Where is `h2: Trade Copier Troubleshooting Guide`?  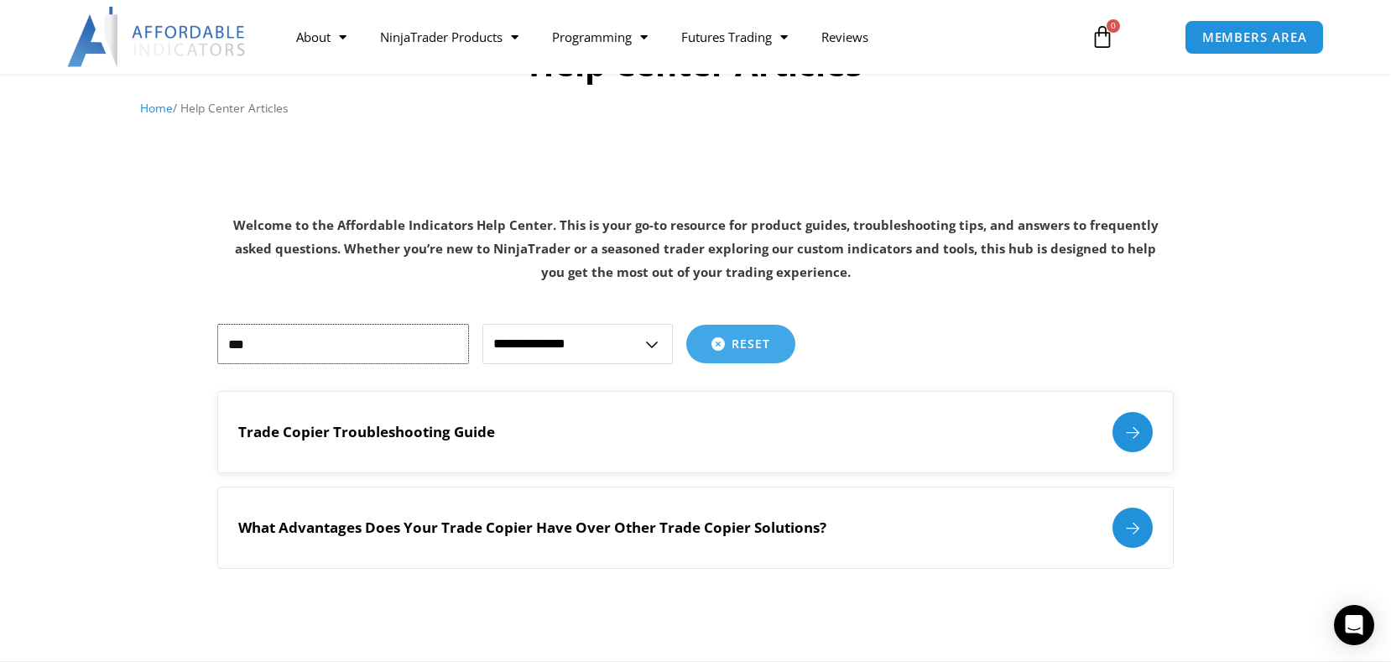 h2: Trade Copier Troubleshooting Guide is located at coordinates (367, 432).